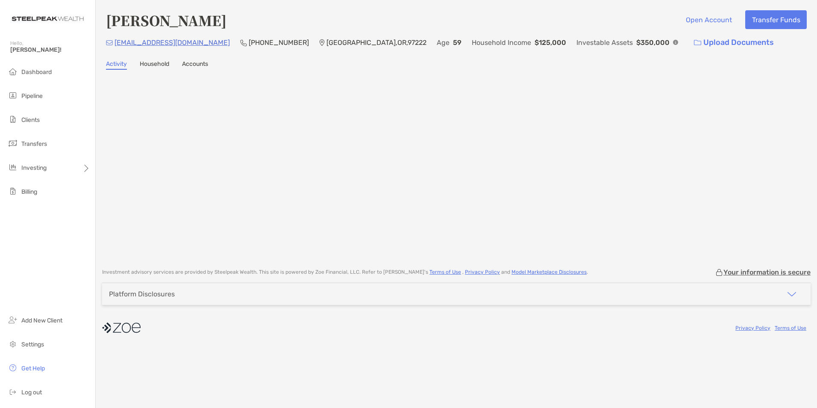 Image resolution: width=817 pixels, height=408 pixels. Describe the element at coordinates (13, 167) in the screenshot. I see `img: investing icon` at that location.